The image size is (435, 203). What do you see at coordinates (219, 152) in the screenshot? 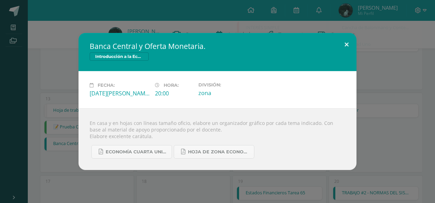
I see `span: Hoja de Zona Economía.pdf` at bounding box center [219, 152].